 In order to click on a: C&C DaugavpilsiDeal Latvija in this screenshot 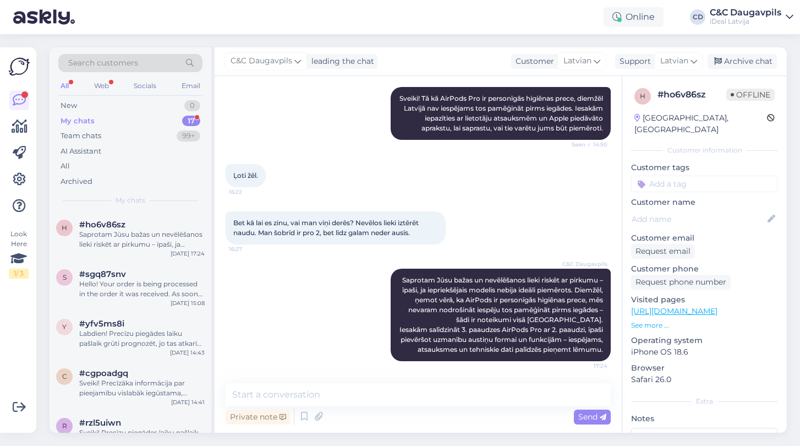, I will do `click(752, 17)`.